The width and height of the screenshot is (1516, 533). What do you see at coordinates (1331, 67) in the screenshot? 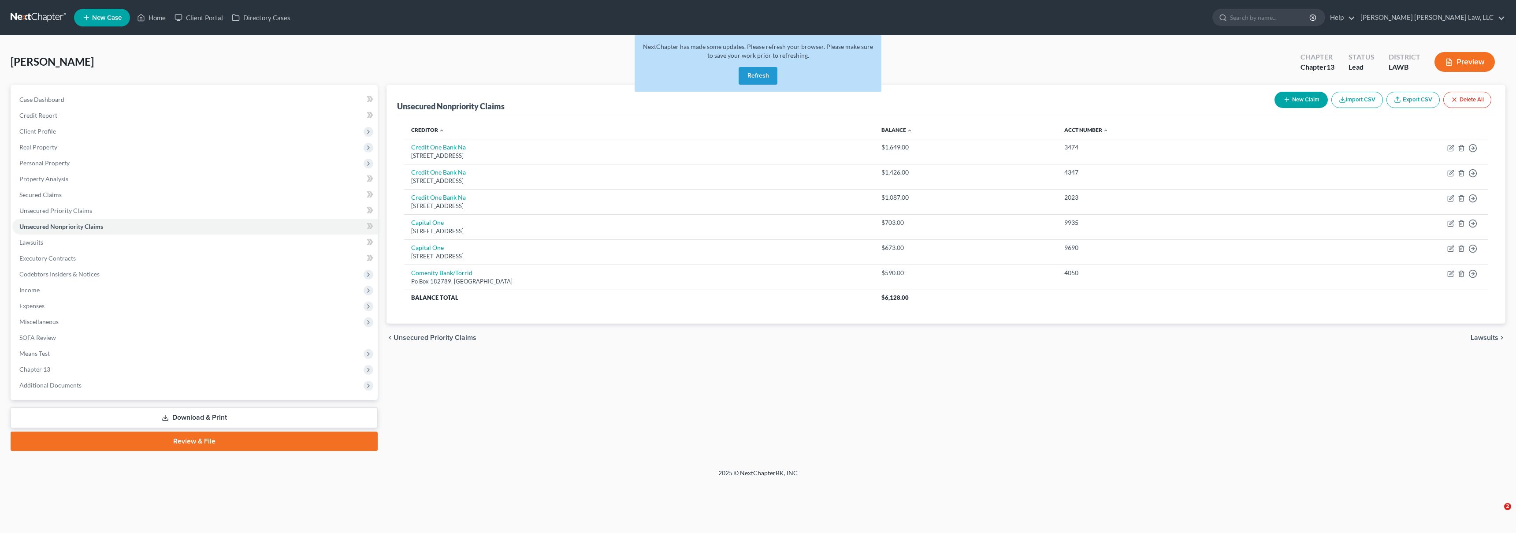
I see `span: 13` at bounding box center [1331, 67].